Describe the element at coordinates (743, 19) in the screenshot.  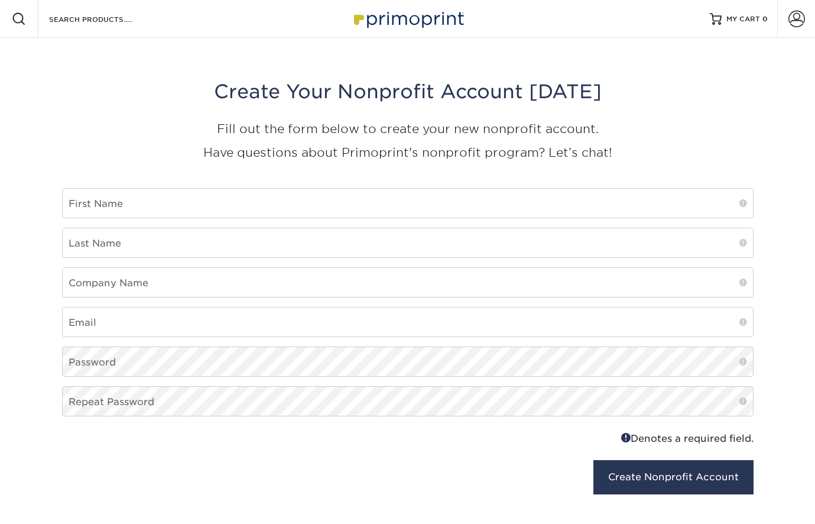
I see `span: MY CART` at that location.